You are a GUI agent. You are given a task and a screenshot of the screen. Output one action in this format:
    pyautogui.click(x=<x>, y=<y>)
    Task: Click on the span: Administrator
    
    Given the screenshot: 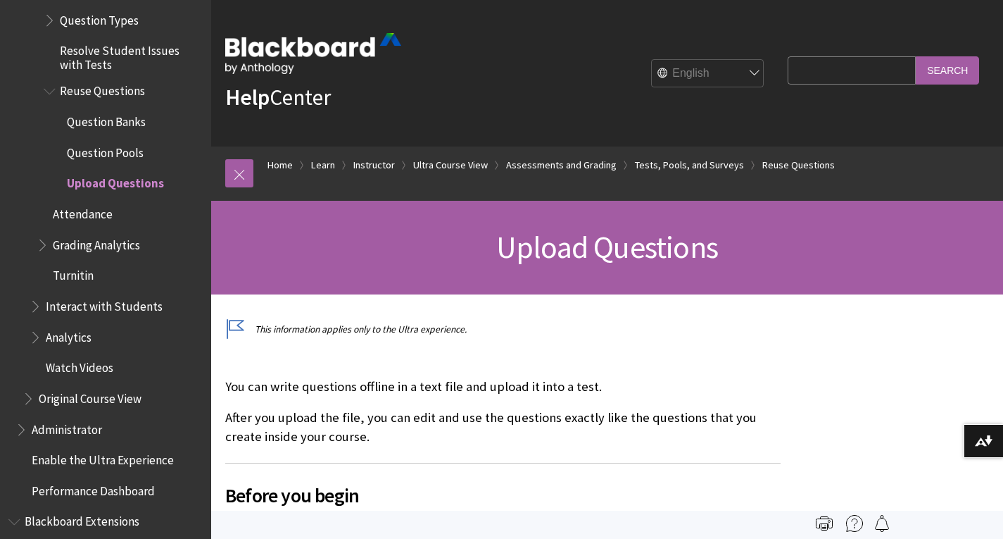 What is the action you would take?
    pyautogui.click(x=67, y=427)
    